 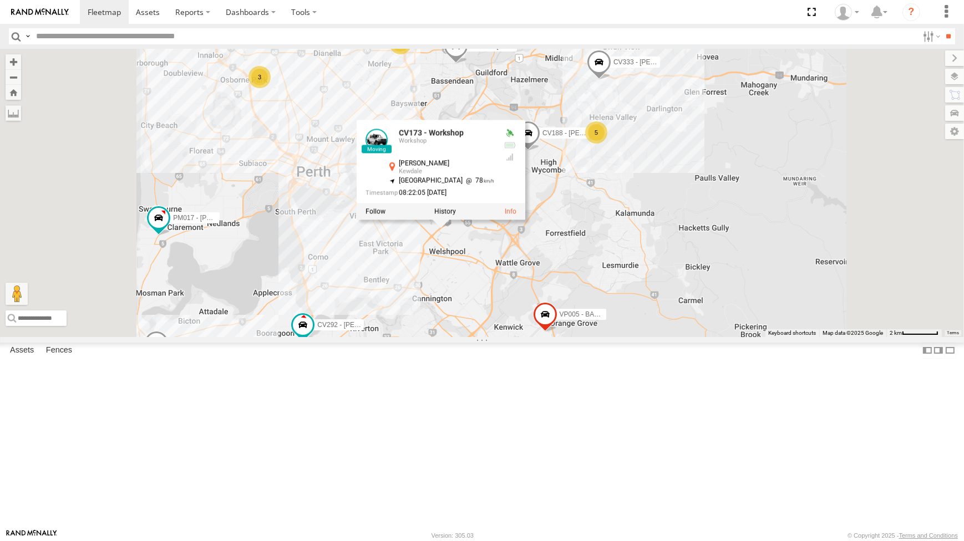 I want to click on div: No voltage information received from this device., so click(x=510, y=145).